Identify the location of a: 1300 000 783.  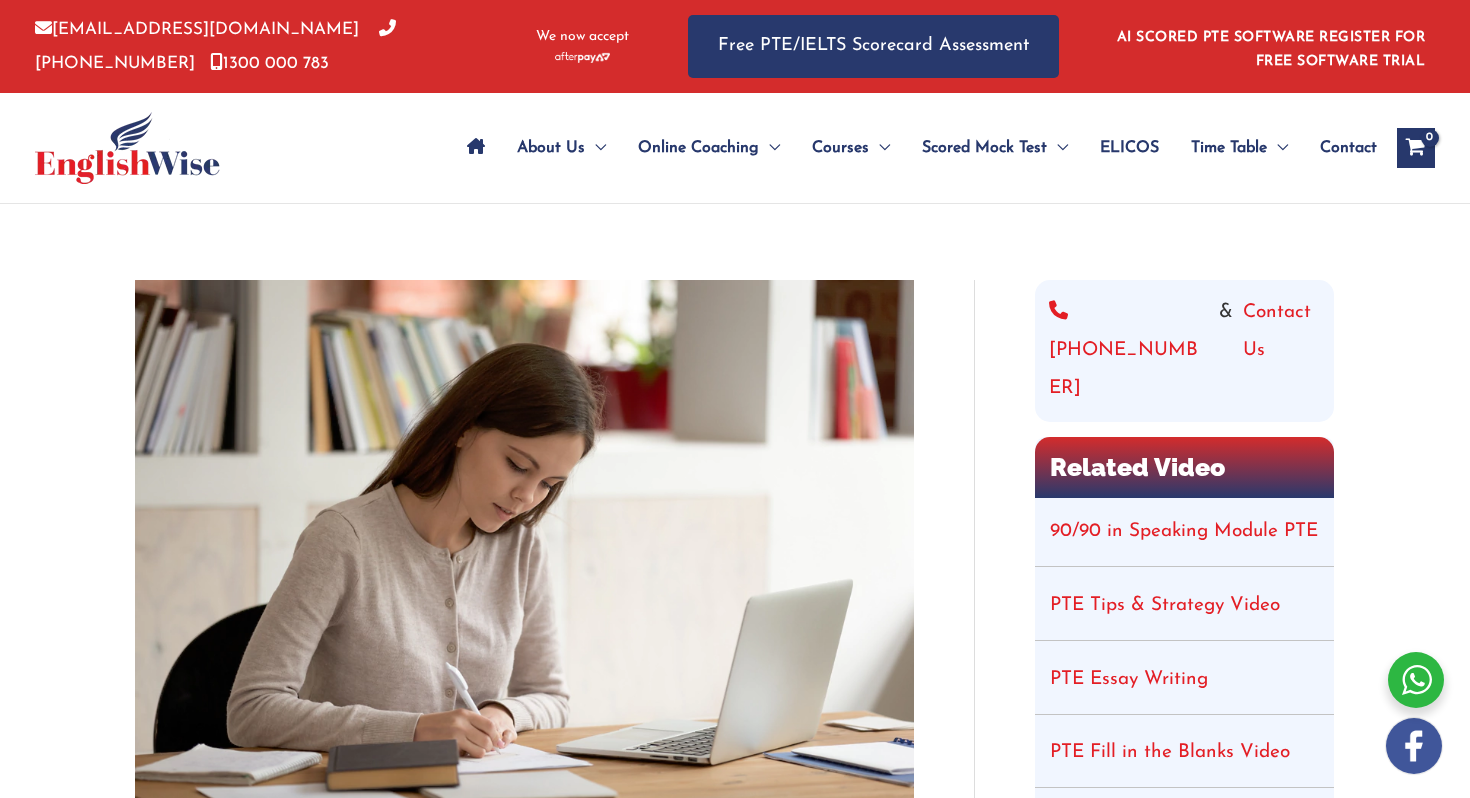
(269, 63).